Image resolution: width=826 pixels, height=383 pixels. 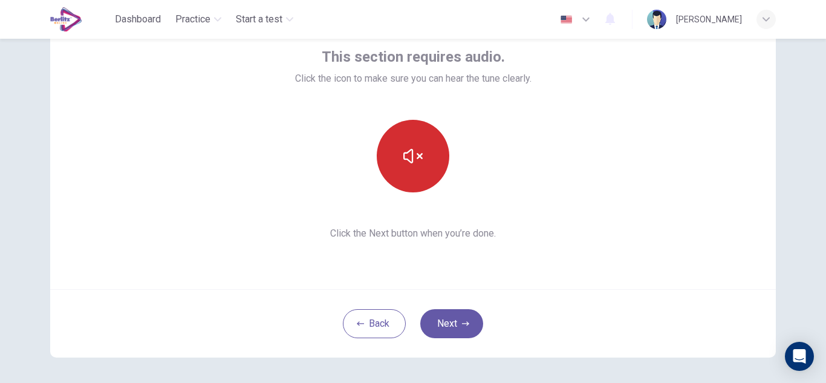 What do you see at coordinates (138, 19) in the screenshot?
I see `span: Dashboard` at bounding box center [138, 19].